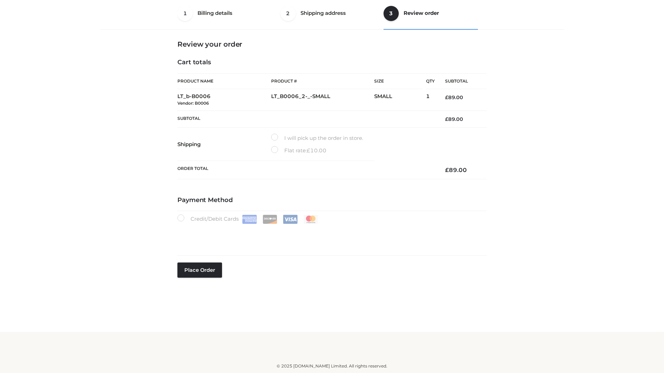 The width and height of the screenshot is (664, 373). I want to click on bdi: 10.00, so click(316, 150).